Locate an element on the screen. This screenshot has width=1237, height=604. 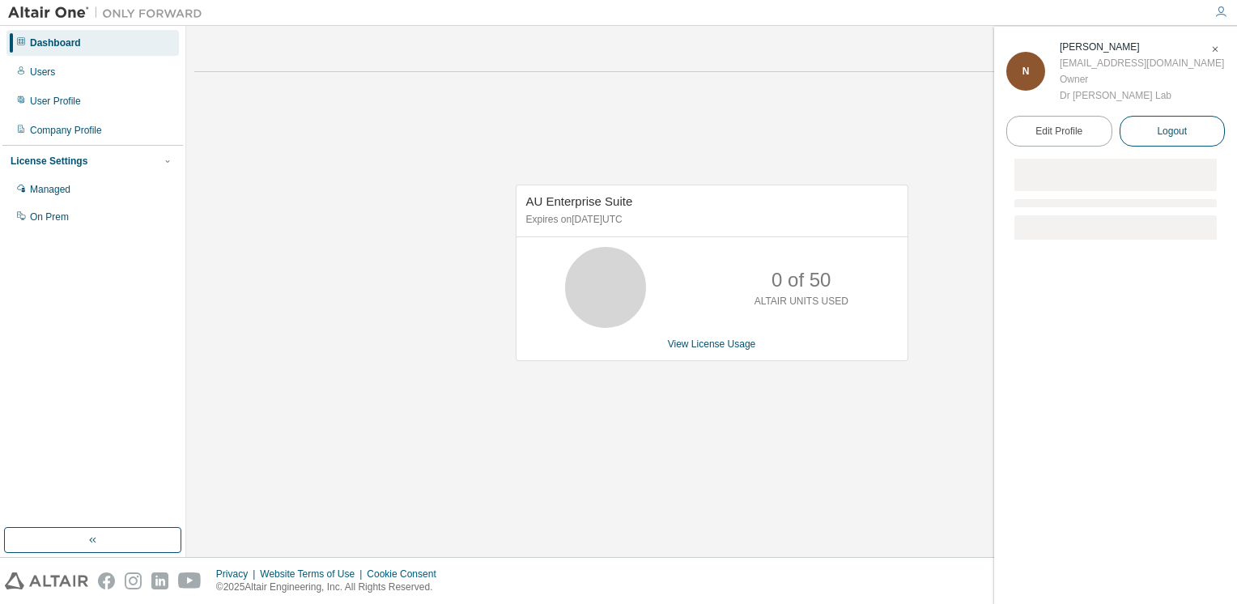
div: Website Terms of Use is located at coordinates (313, 574).